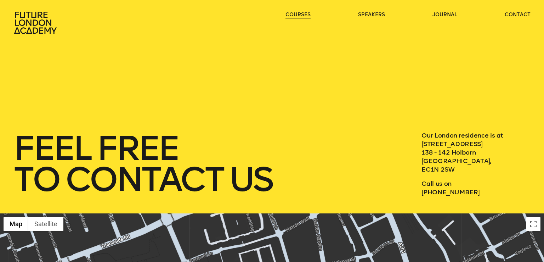 Image resolution: width=544 pixels, height=262 pixels. What do you see at coordinates (445, 15) in the screenshot?
I see `a: journal` at bounding box center [445, 15].